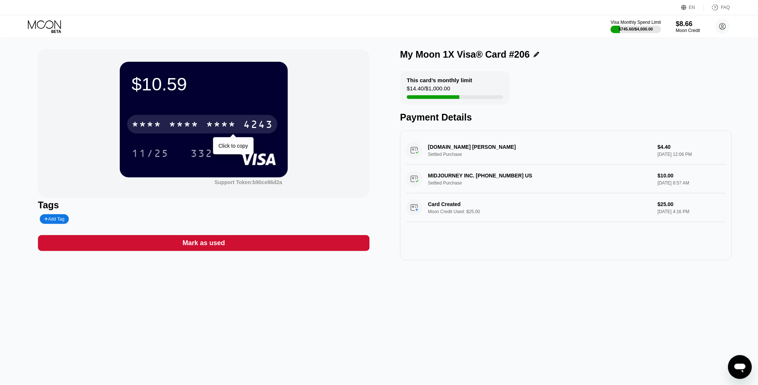 This screenshot has width=758, height=385. I want to click on div: Payment Details, so click(566, 117).